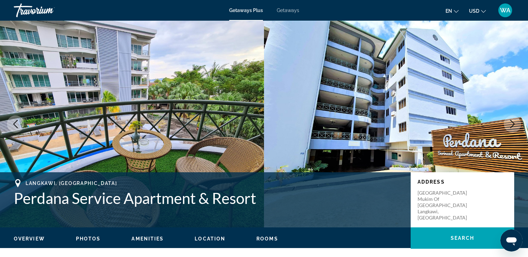  Describe the element at coordinates (462, 238) in the screenshot. I see `button: Search` at that location.